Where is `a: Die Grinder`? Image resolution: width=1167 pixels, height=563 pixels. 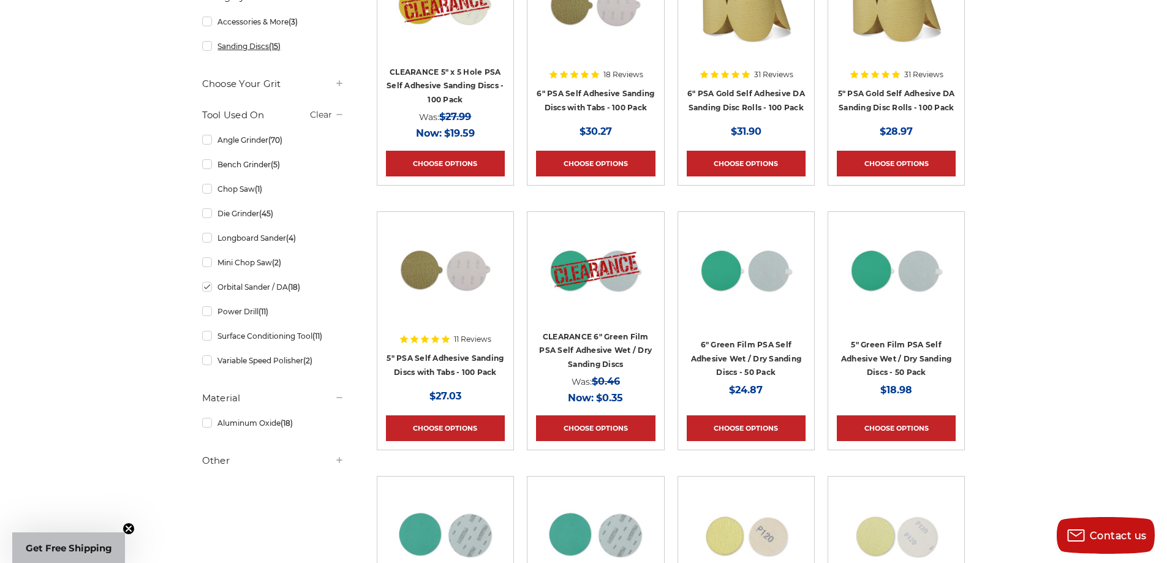 a: Die Grinder is located at coordinates (273, 213).